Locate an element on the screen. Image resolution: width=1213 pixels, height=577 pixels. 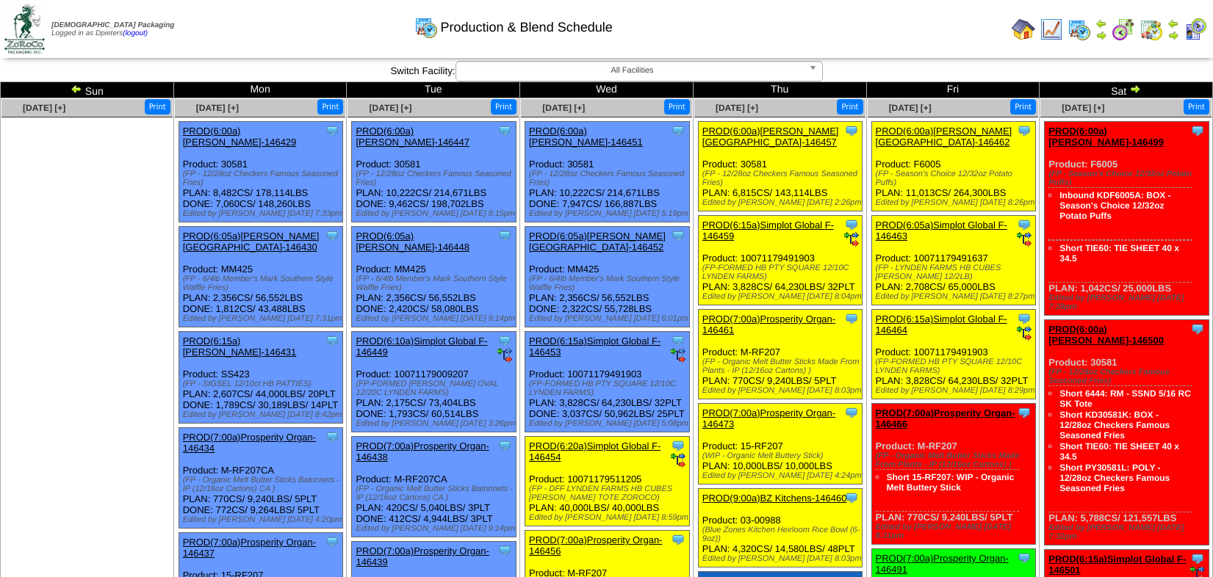
div: Product: F6005 PLAN: 1,042CS / 25,000LBS is located at coordinates (1126, 219).